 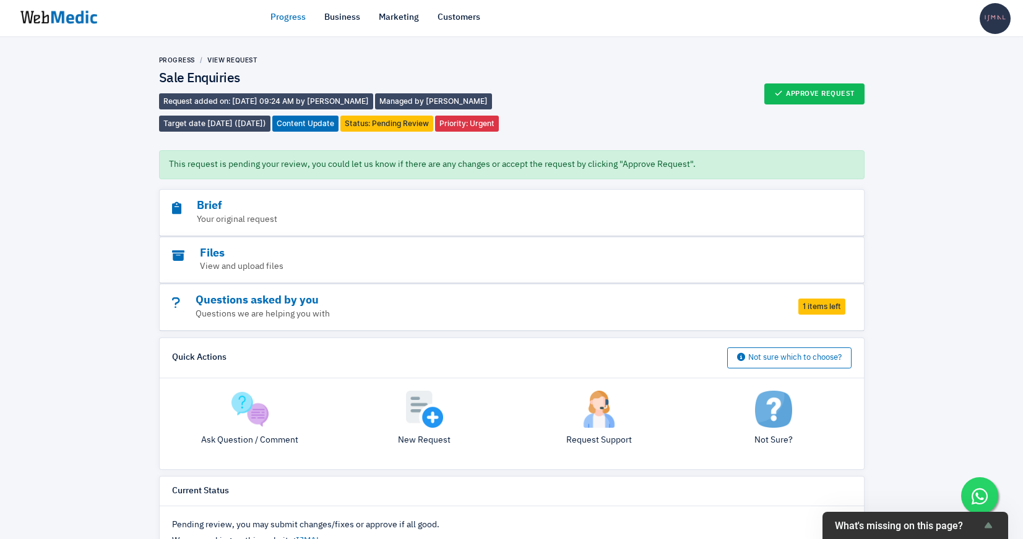 What do you see at coordinates (599, 441) in the screenshot?
I see `p: Request Support` at bounding box center [599, 441].